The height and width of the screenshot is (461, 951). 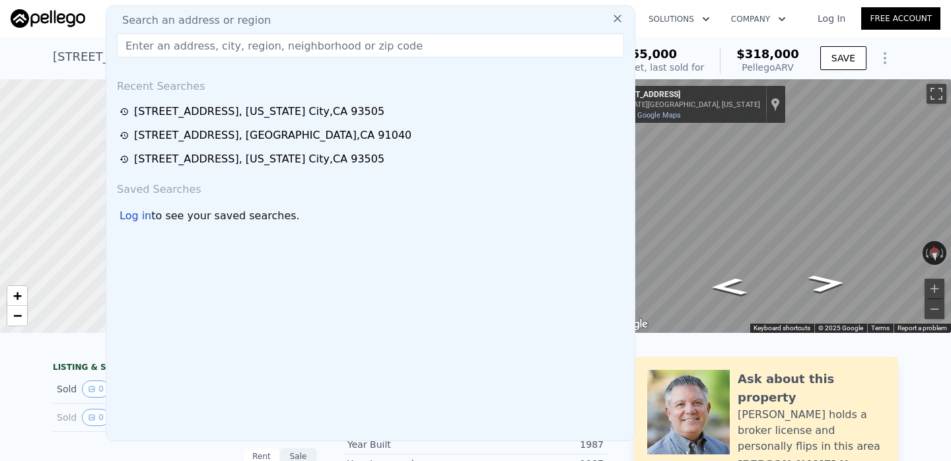 What do you see at coordinates (645, 115) in the screenshot?
I see `a: View on Google Maps` at bounding box center [645, 115].